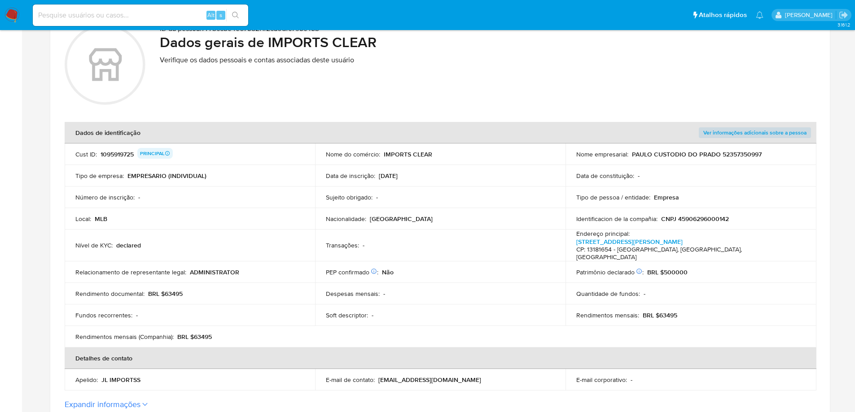 The width and height of the screenshot is (855, 412). What do you see at coordinates (810, 15) in the screenshot?
I see `p: mariana.godoy@mercadopago.com.br` at bounding box center [810, 15].